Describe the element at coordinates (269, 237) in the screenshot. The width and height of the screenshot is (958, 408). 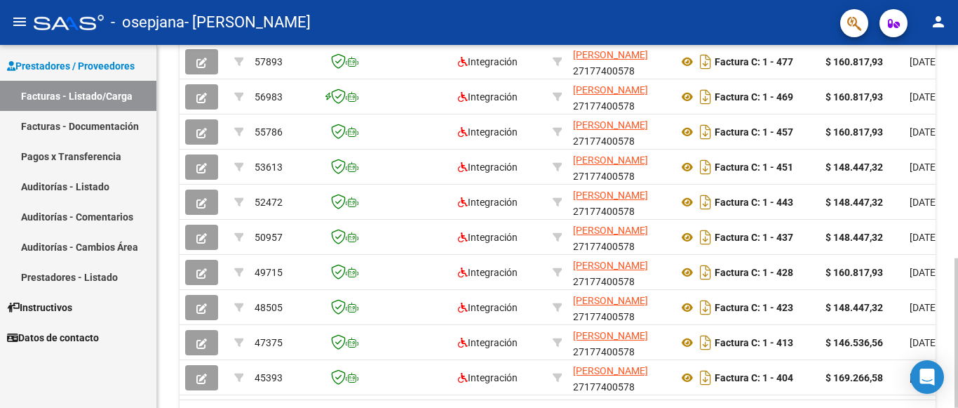
I see `span: 50957` at that location.